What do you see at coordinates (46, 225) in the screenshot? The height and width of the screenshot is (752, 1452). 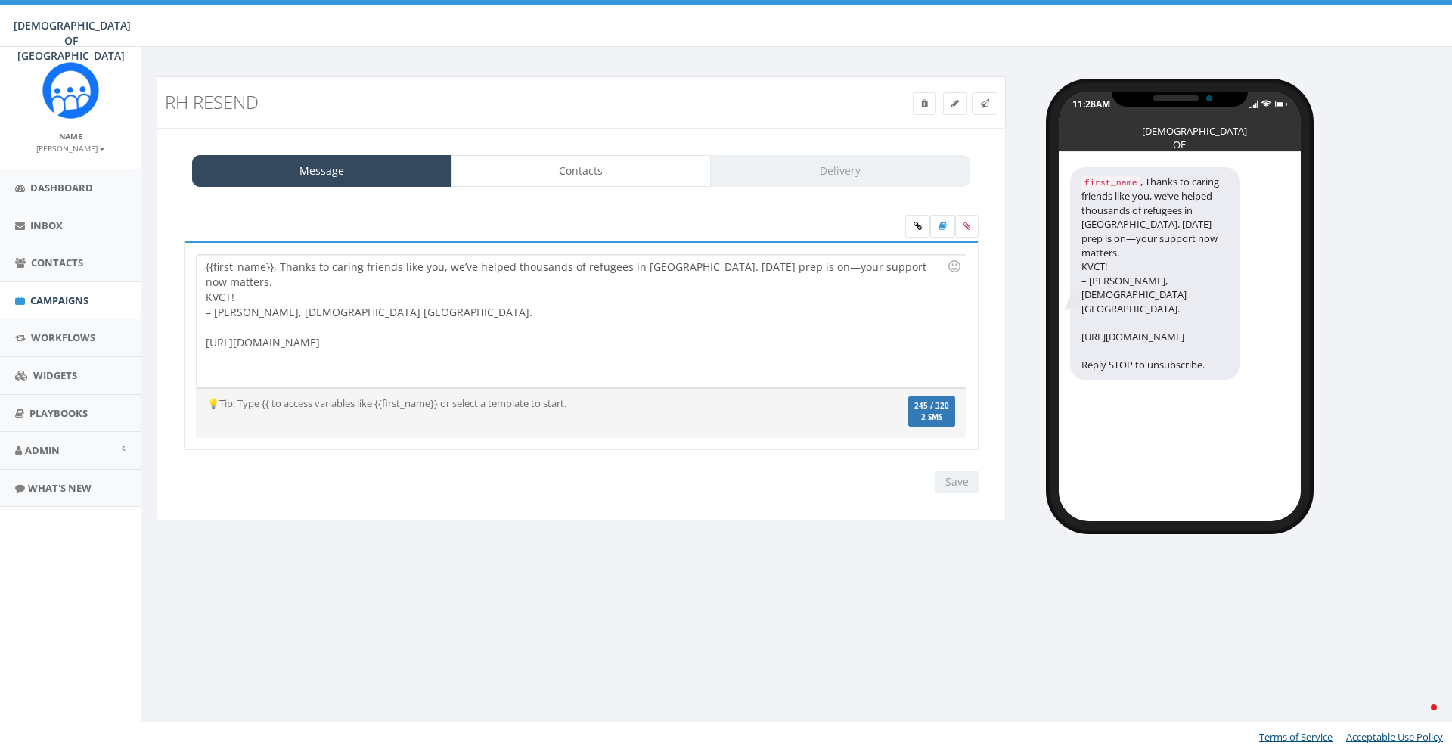 I see `span: Inbox` at bounding box center [46, 225].